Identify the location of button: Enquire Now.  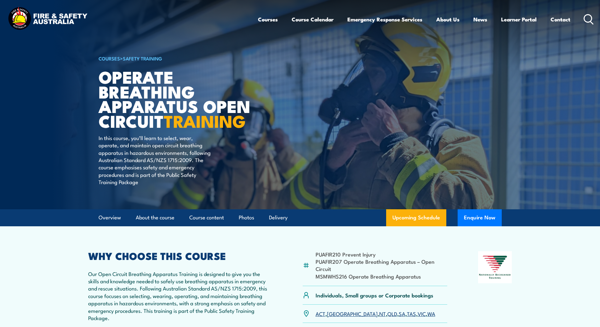
(480, 218).